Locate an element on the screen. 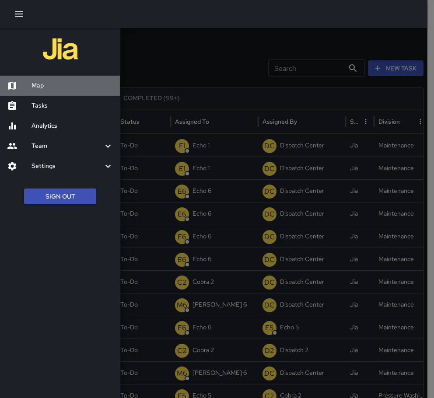 The image size is (434, 398). h6: Analytics is located at coordinates (72, 126).